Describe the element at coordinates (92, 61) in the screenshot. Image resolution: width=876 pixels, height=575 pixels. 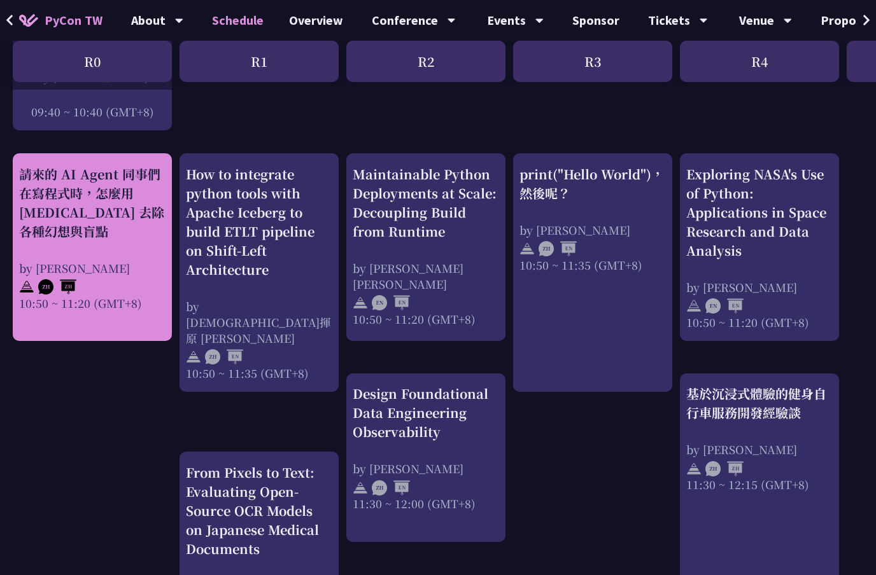
I see `div: R0` at that location.